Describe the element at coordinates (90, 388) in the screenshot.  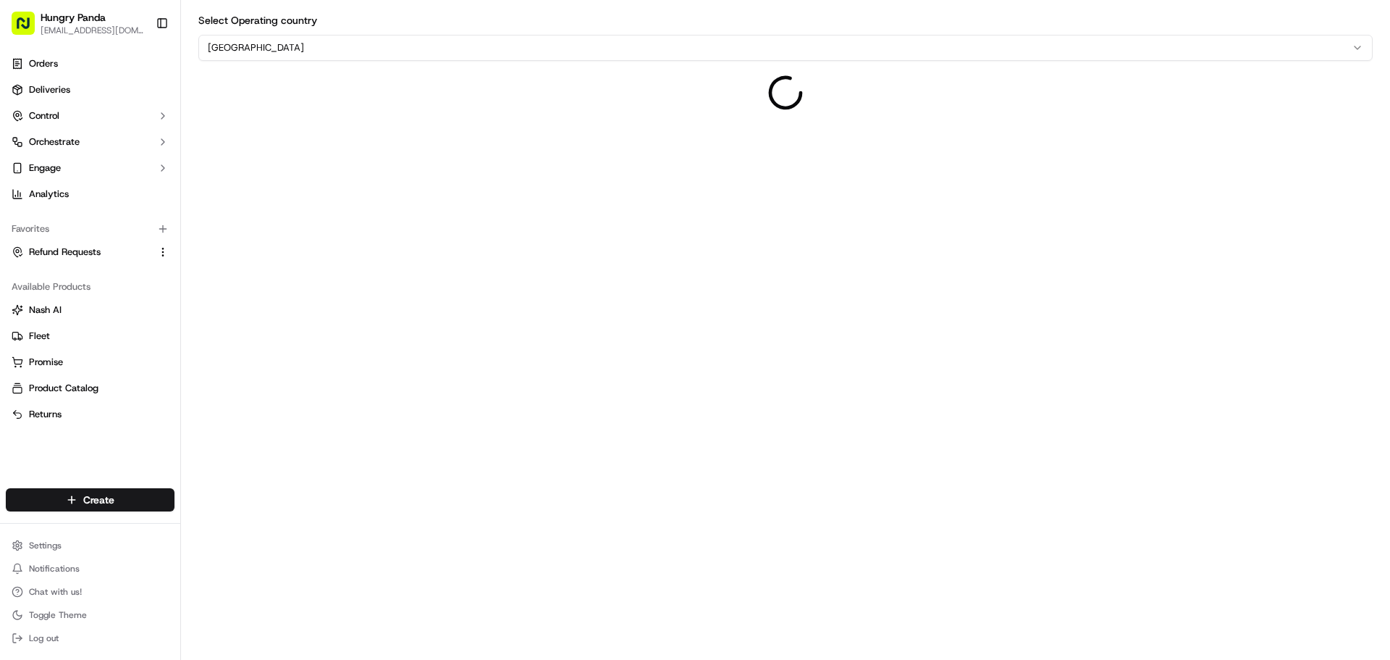
I see `button: Product Catalog` at that location.